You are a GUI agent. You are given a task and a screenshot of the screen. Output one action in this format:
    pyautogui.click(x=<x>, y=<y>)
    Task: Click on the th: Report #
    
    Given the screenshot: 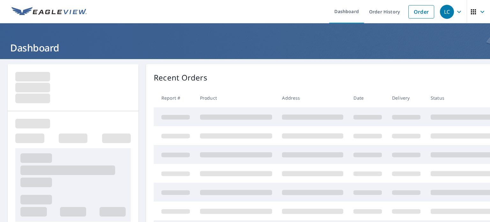 What is the action you would take?
    pyautogui.click(x=174, y=98)
    